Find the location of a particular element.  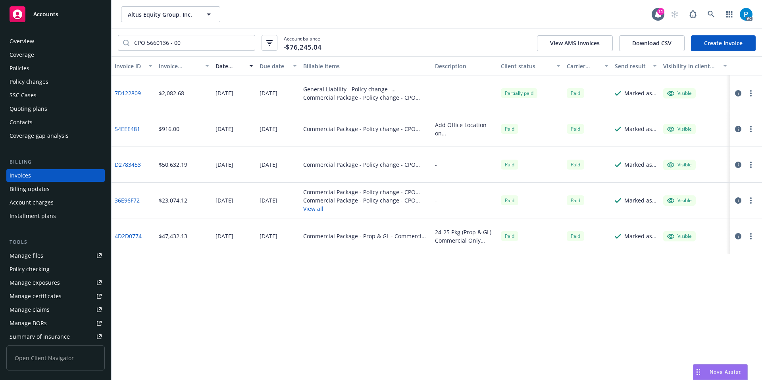

a: Manage exposures is located at coordinates (56, 282).